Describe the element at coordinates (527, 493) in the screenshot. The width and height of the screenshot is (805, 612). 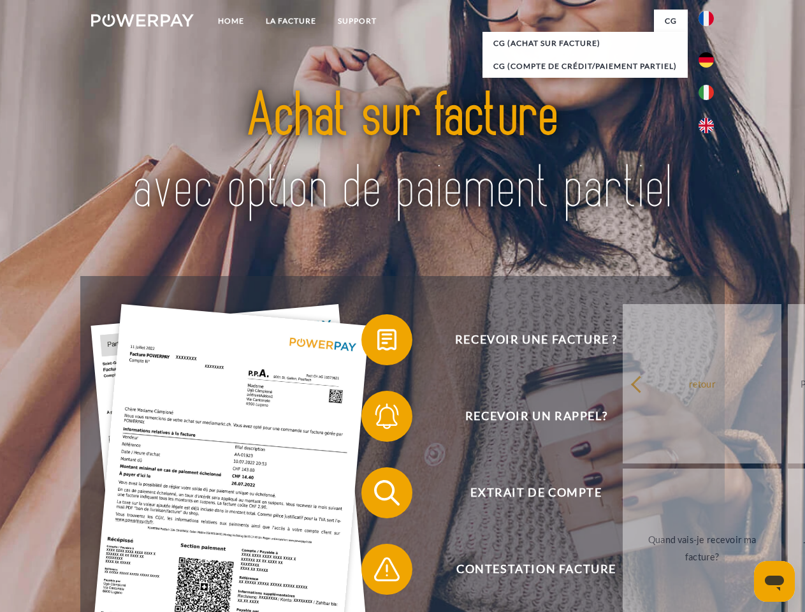
I see `button: Extrait de compte` at that location.